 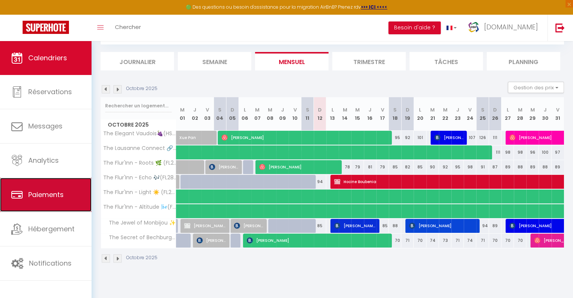 I want to click on div: 90, so click(x=433, y=167).